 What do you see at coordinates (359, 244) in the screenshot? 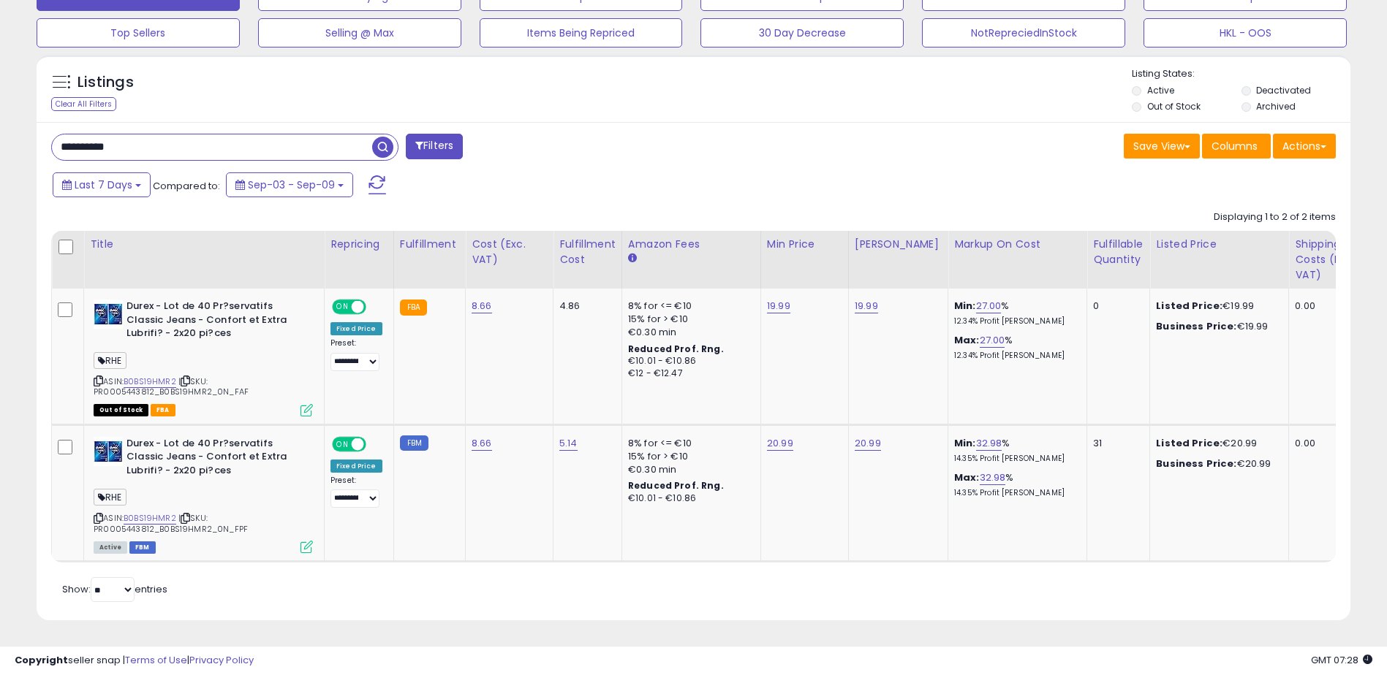
I see `div: Repricing` at bounding box center [359, 244].